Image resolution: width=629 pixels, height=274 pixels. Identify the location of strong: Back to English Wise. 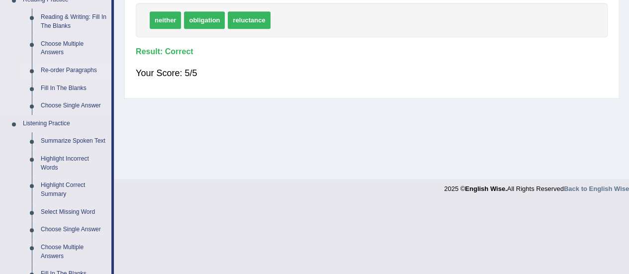
(596, 188).